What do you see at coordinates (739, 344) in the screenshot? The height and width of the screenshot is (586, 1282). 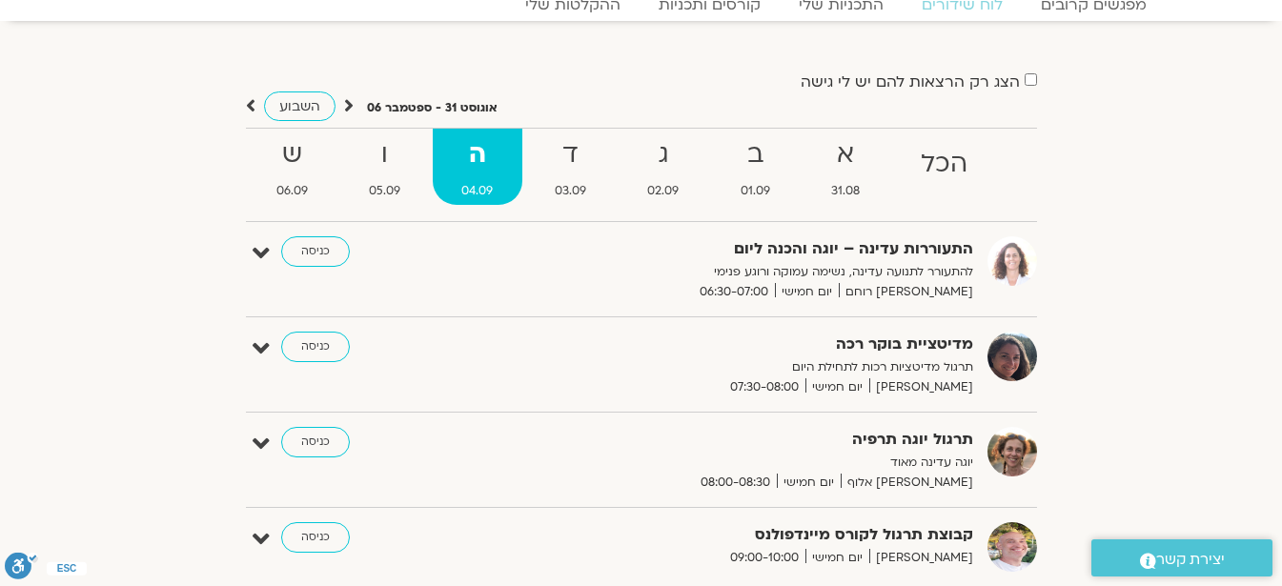 I see `strong: מדיטציית בוקר רכה` at bounding box center [739, 344].